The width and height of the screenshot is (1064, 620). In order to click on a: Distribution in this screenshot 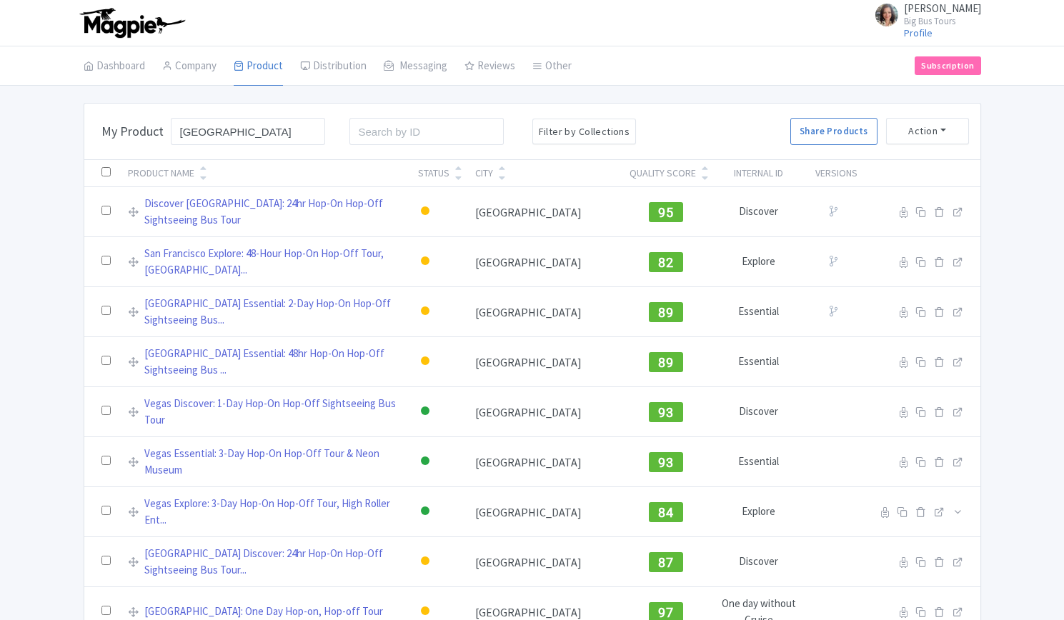, I will do `click(333, 66)`.